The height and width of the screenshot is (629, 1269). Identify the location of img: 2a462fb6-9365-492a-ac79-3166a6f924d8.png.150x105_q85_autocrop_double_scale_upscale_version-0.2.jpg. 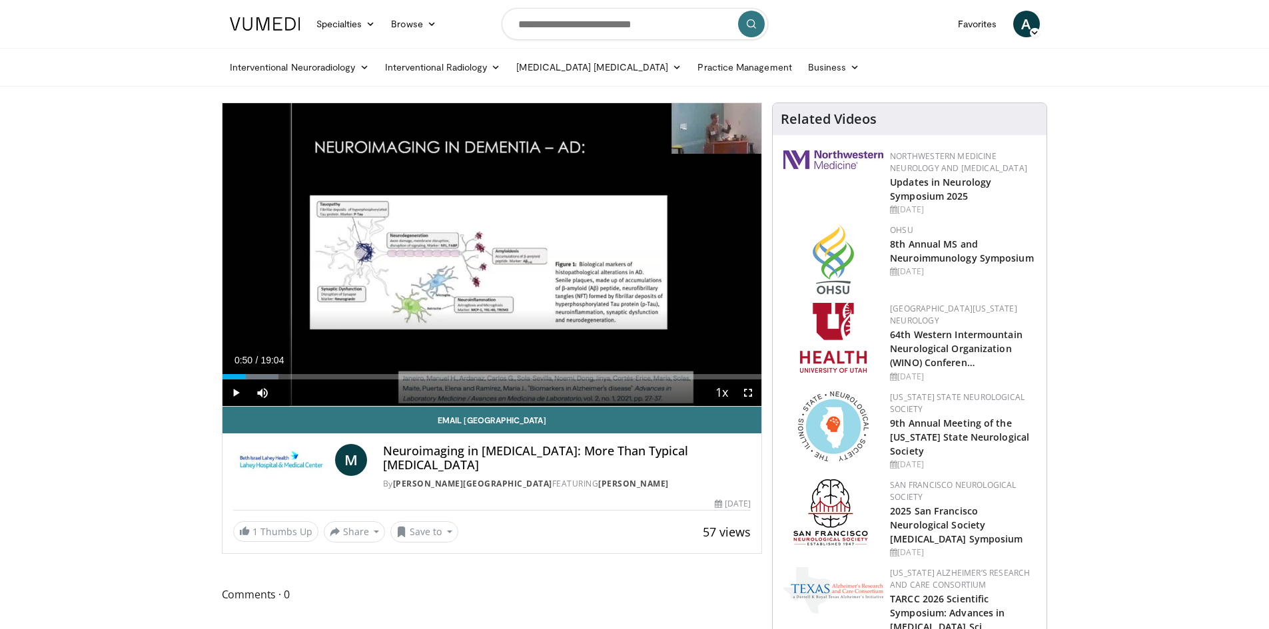
(833, 160).